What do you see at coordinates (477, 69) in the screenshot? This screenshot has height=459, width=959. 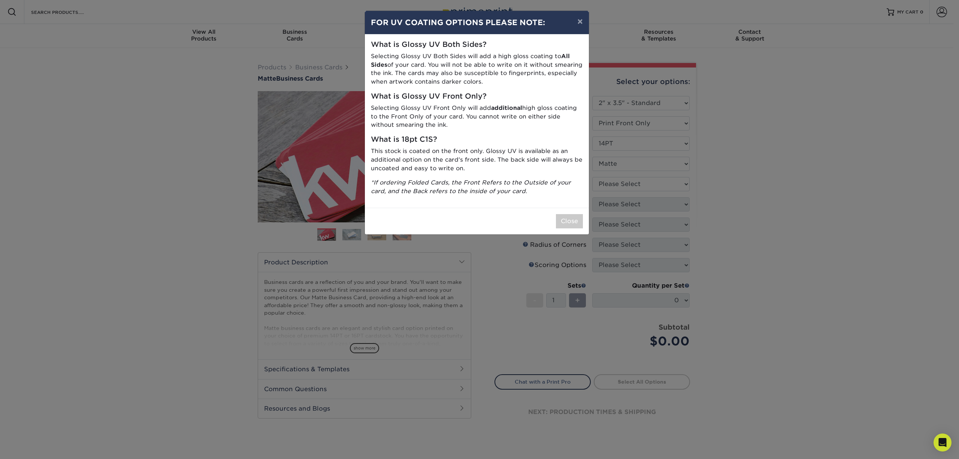 I see `p: Selecting Glossy UV Both Sides will add a high gloss coating to of your card. You will not be abl...` at bounding box center [477, 69].